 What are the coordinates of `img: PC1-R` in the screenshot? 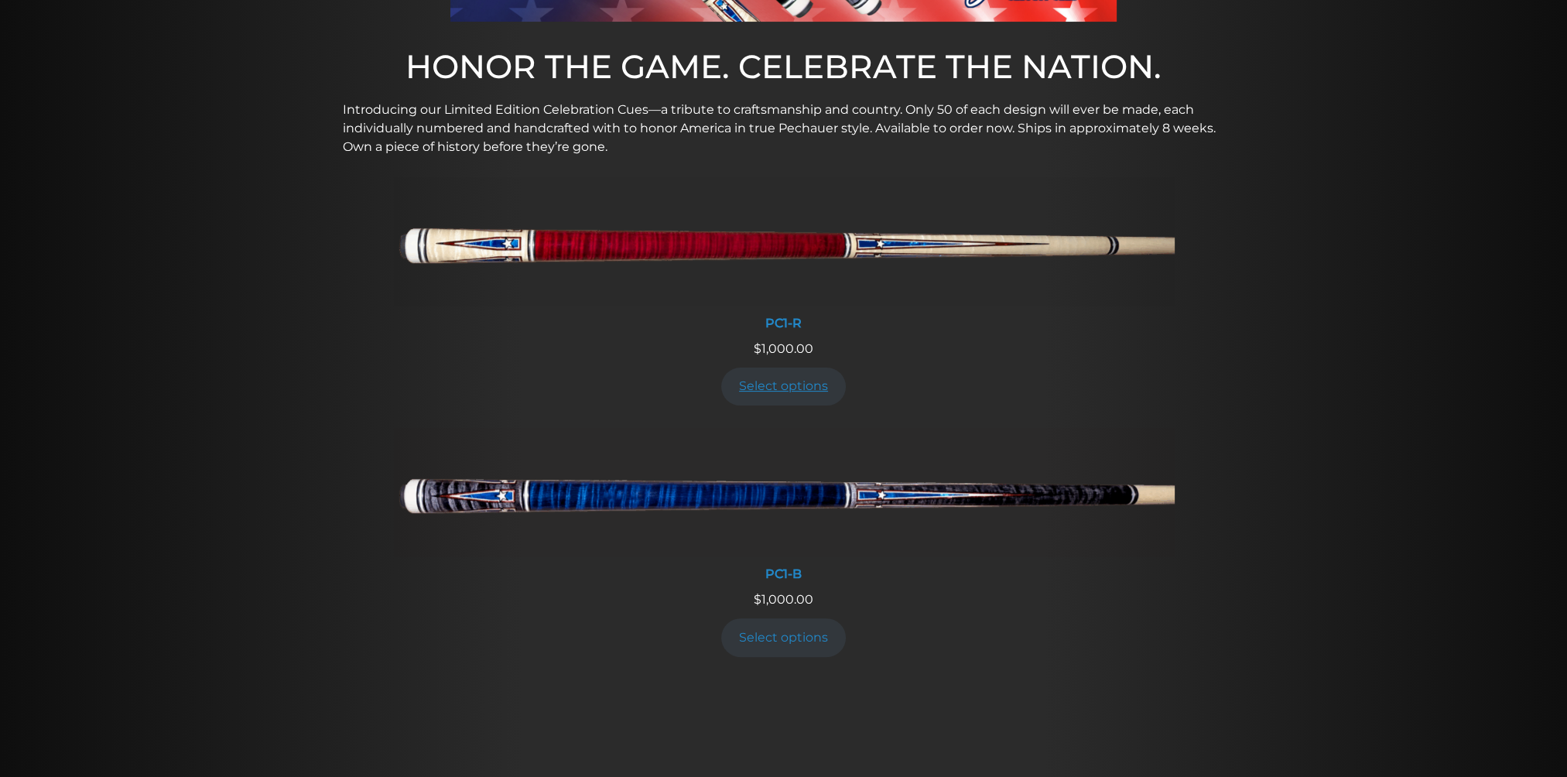 It's located at (784, 241).